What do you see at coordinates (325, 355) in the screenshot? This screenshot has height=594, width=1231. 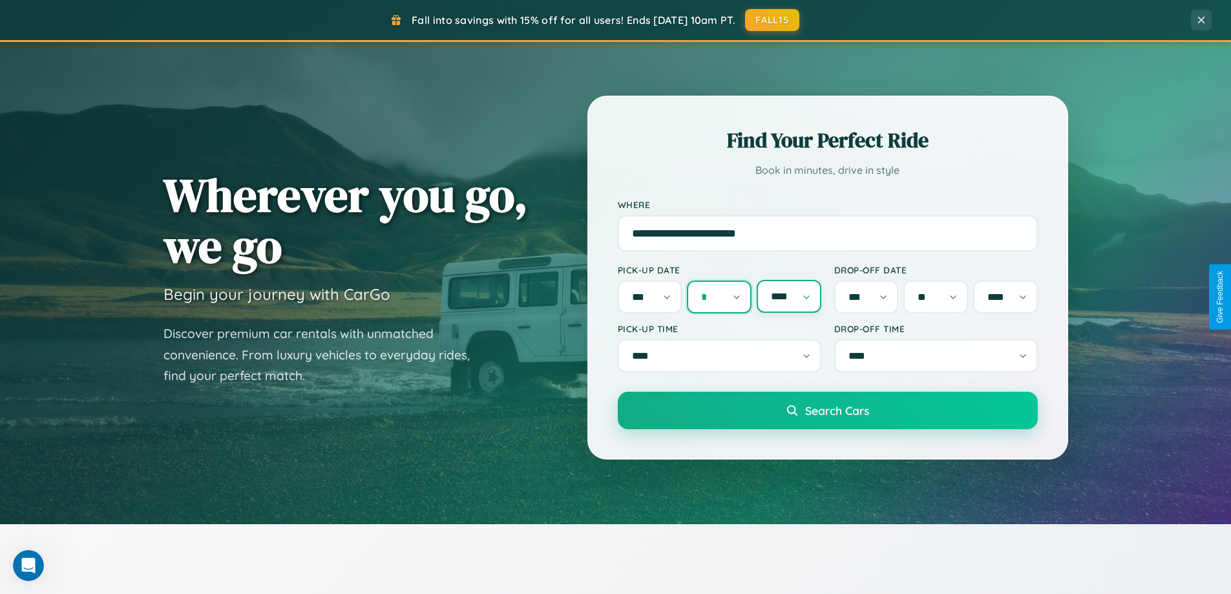 I see `p: Discover premium car rentals with unmatched convenience. From luxury vehicles to everyday rides, ...` at bounding box center [325, 355].